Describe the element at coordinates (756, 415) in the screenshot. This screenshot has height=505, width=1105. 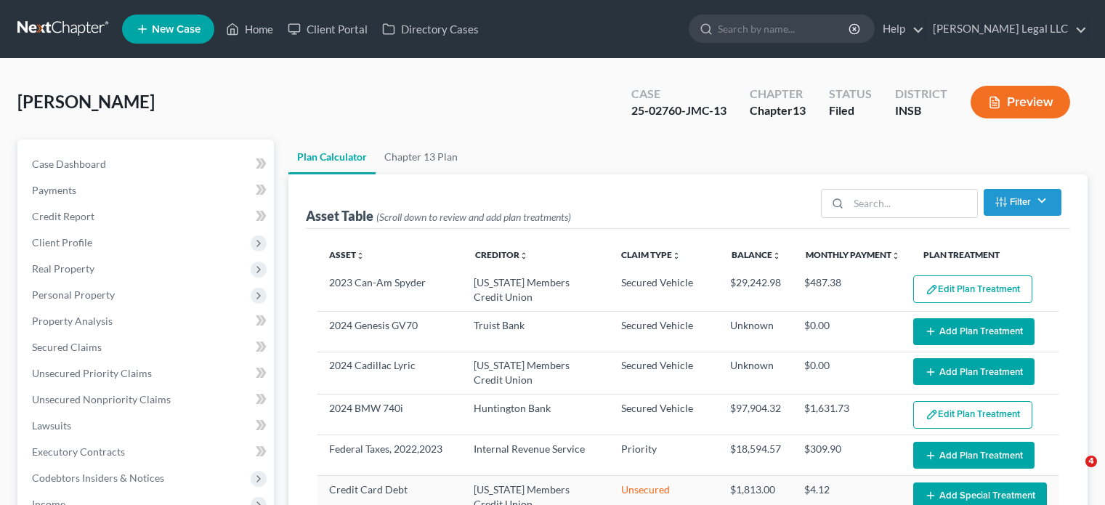
I see `td: $97,904.32` at that location.